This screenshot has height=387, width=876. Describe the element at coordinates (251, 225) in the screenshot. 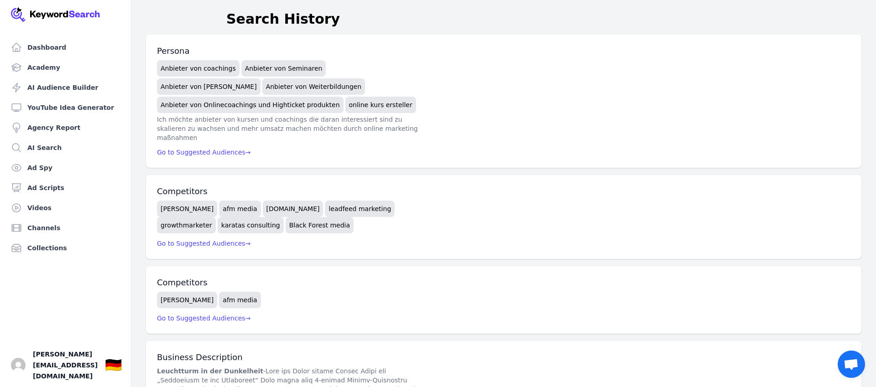

I see `span: karatas consulting` at that location.